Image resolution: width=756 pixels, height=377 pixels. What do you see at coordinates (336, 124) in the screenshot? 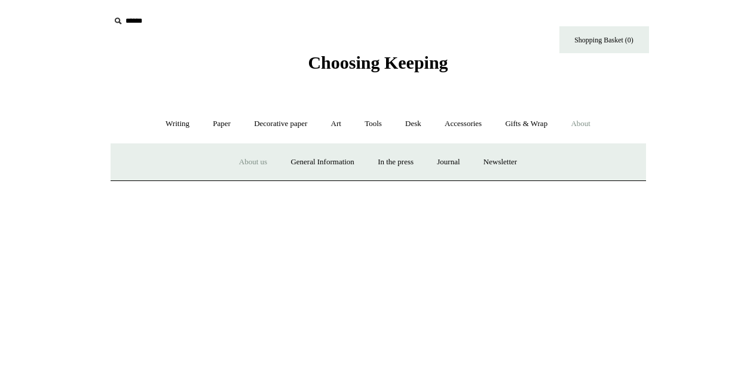
I see `a: Art` at bounding box center [336, 124].